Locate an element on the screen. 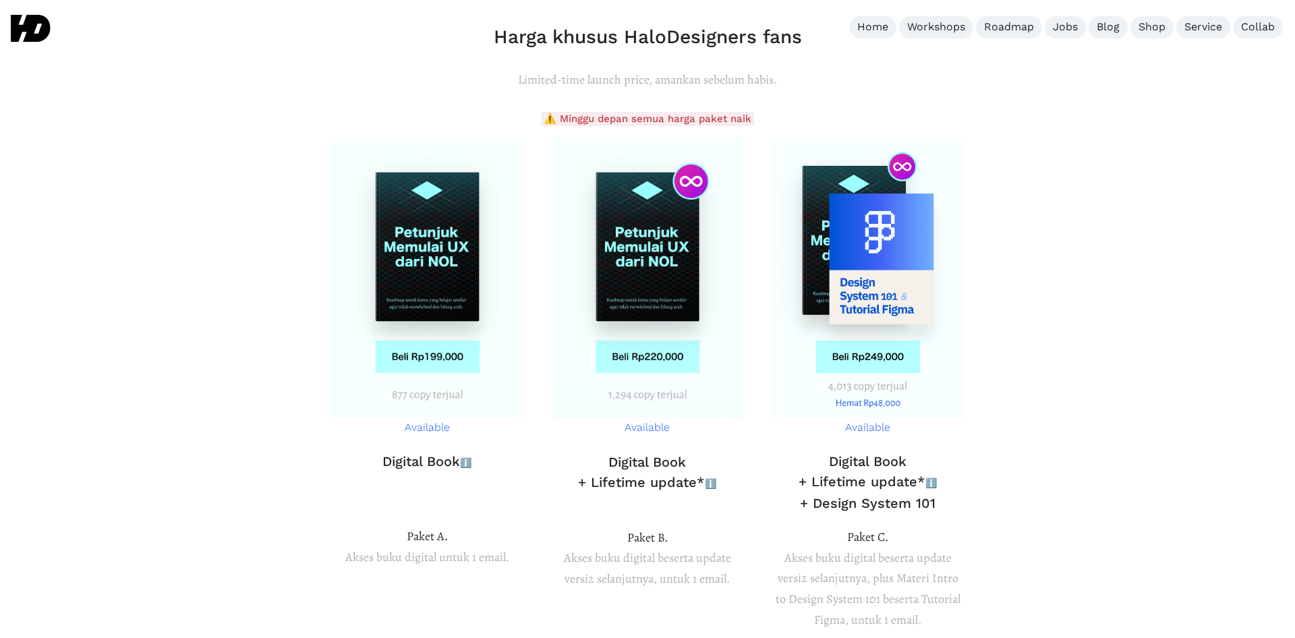  p: Limited-time launch price, amankan sebelum habis. is located at coordinates (647, 80).